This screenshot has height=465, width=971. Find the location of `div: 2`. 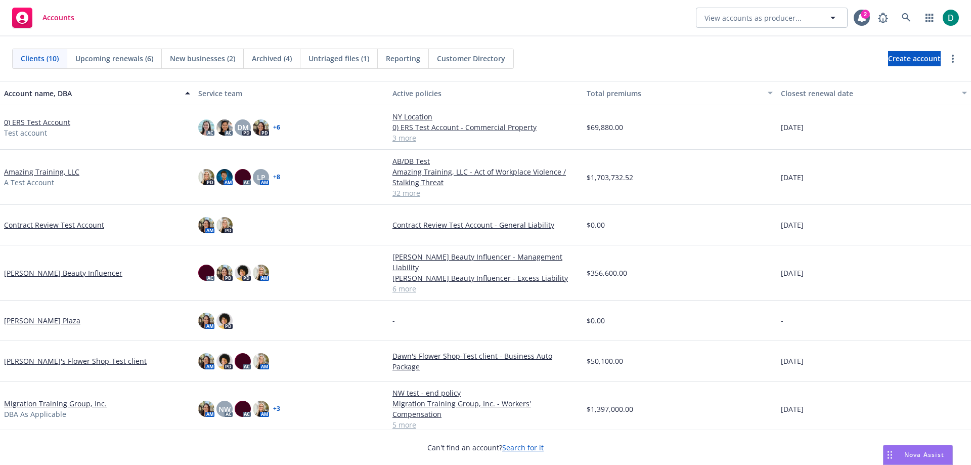

div: 2 is located at coordinates (865, 14).